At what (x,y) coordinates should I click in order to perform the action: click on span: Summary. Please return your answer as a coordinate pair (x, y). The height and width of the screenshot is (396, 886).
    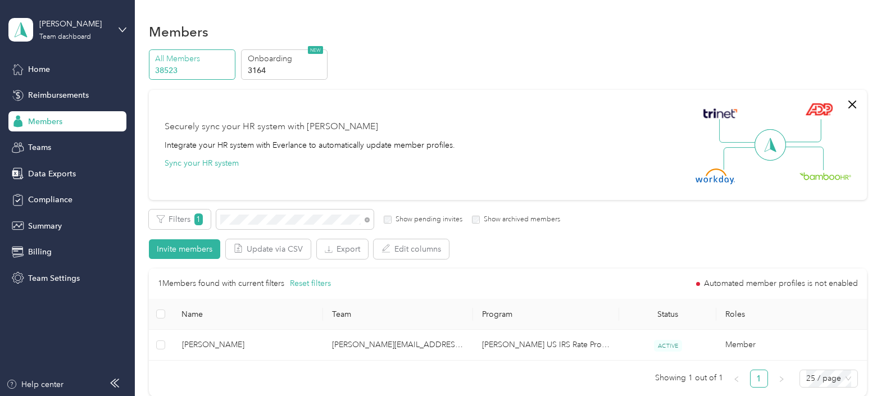
    Looking at the image, I should click on (45, 226).